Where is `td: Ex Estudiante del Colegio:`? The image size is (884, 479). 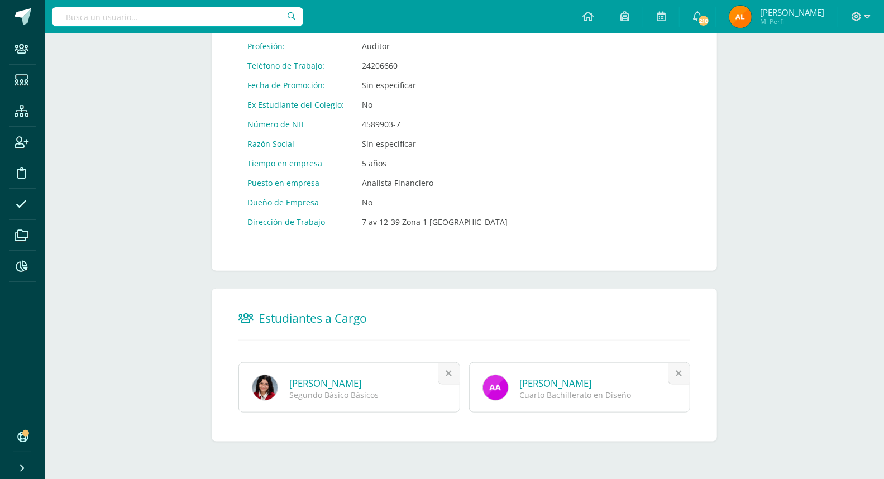 td: Ex Estudiante del Colegio: is located at coordinates (295, 104).